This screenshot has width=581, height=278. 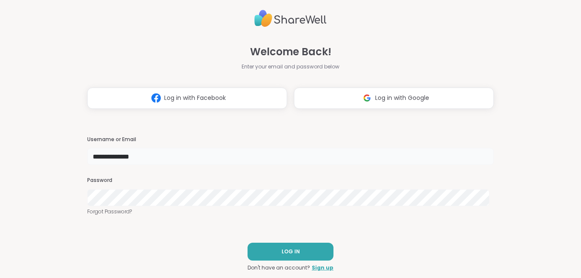 What do you see at coordinates (187, 98) in the screenshot?
I see `button: Log in with Facebook` at bounding box center [187, 98].